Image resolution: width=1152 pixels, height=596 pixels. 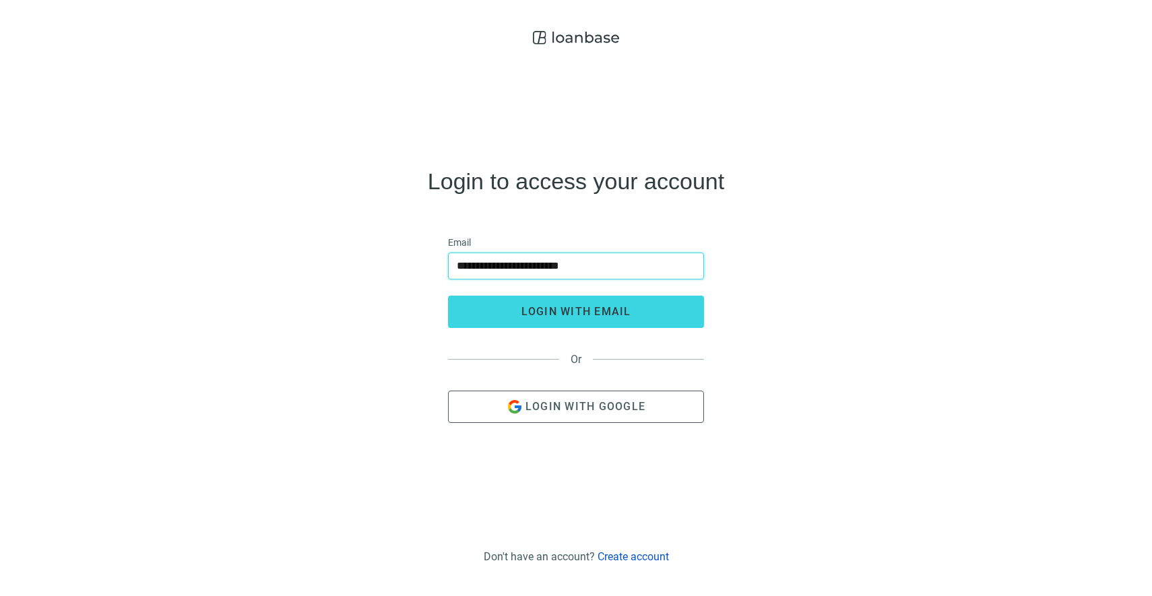 I want to click on span: Email, so click(x=459, y=242).